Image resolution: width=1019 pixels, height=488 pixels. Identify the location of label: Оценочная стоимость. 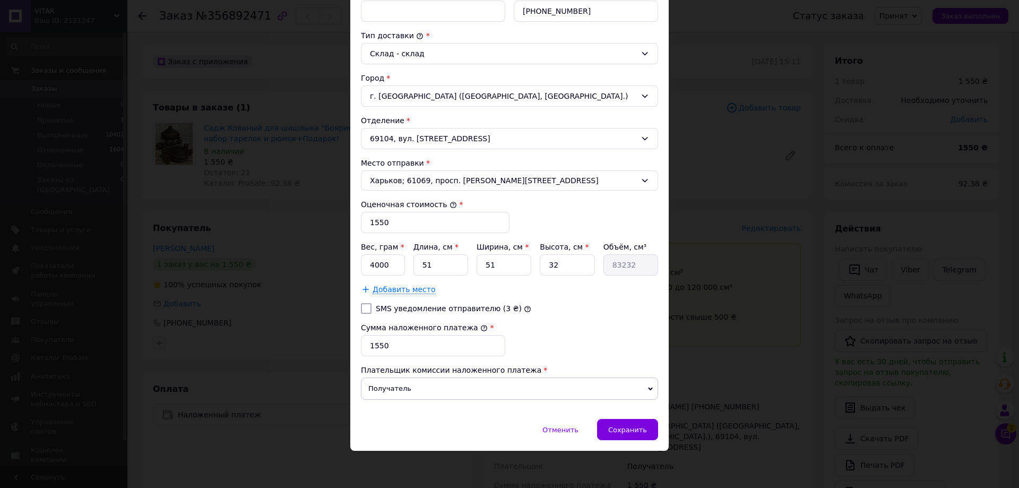
(408, 204).